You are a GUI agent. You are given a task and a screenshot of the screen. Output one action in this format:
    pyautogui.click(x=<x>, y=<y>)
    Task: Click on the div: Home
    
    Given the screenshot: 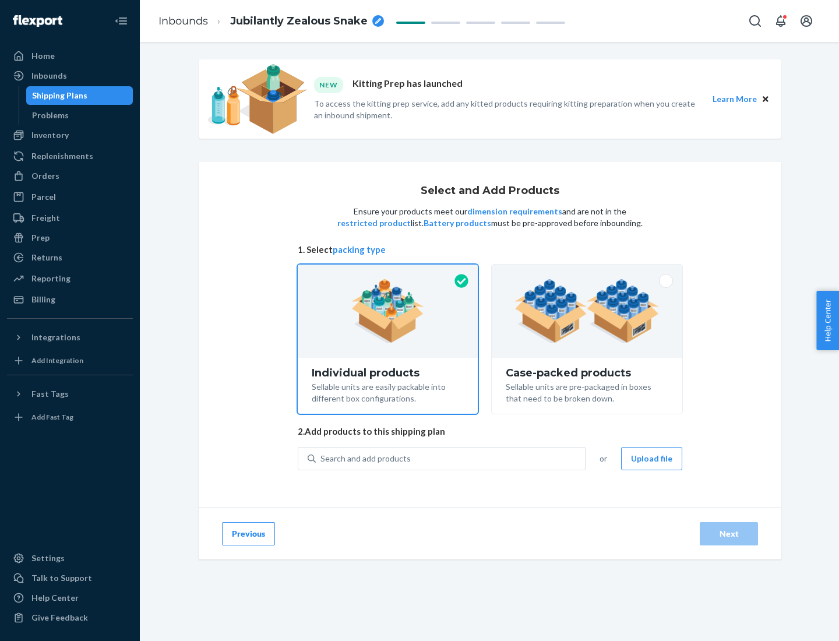 What is the action you would take?
    pyautogui.click(x=43, y=56)
    